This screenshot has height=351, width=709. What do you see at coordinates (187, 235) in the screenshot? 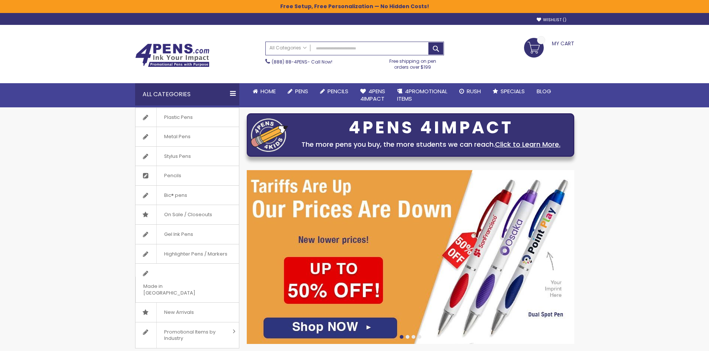
I see `a: Gel Ink Pens` at bounding box center [187, 235].